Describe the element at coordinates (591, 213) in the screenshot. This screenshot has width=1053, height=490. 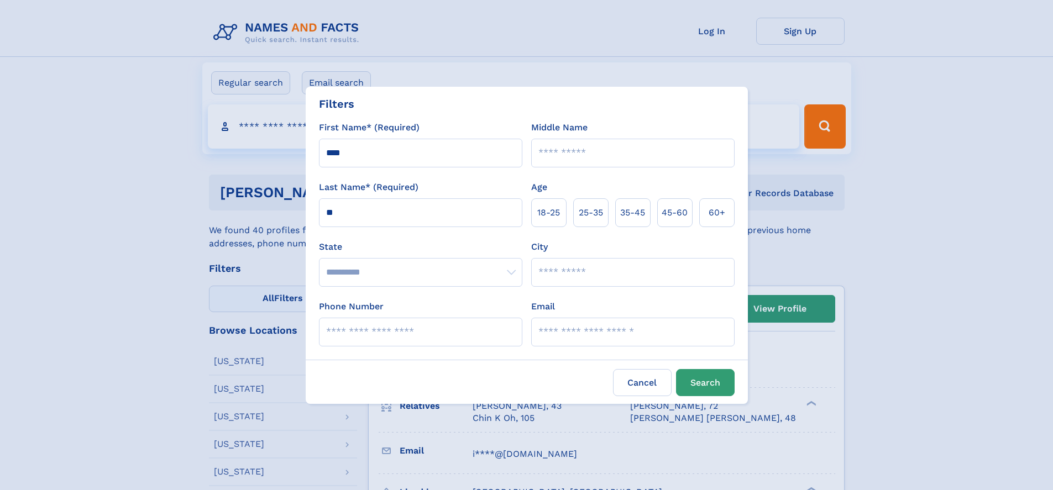
I see `span: 25‑35` at that location.